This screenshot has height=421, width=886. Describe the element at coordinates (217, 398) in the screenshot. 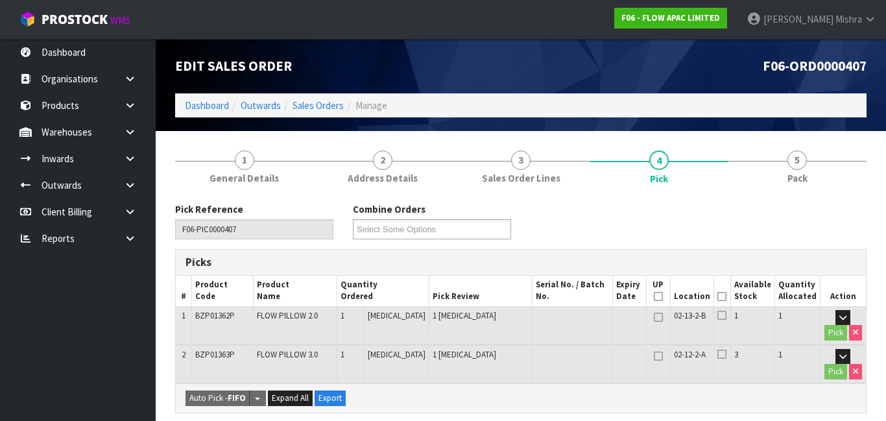

I see `button: Auto Pick -FIFO` at that location.